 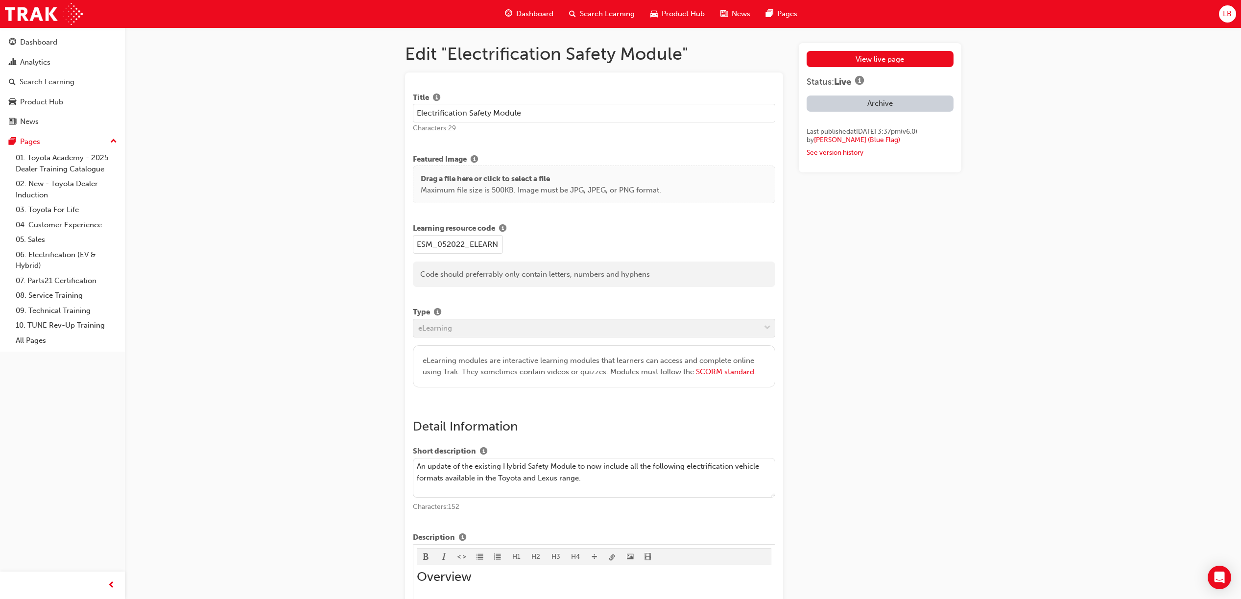 I want to click on button: format_ul-icon, so click(x=480, y=556).